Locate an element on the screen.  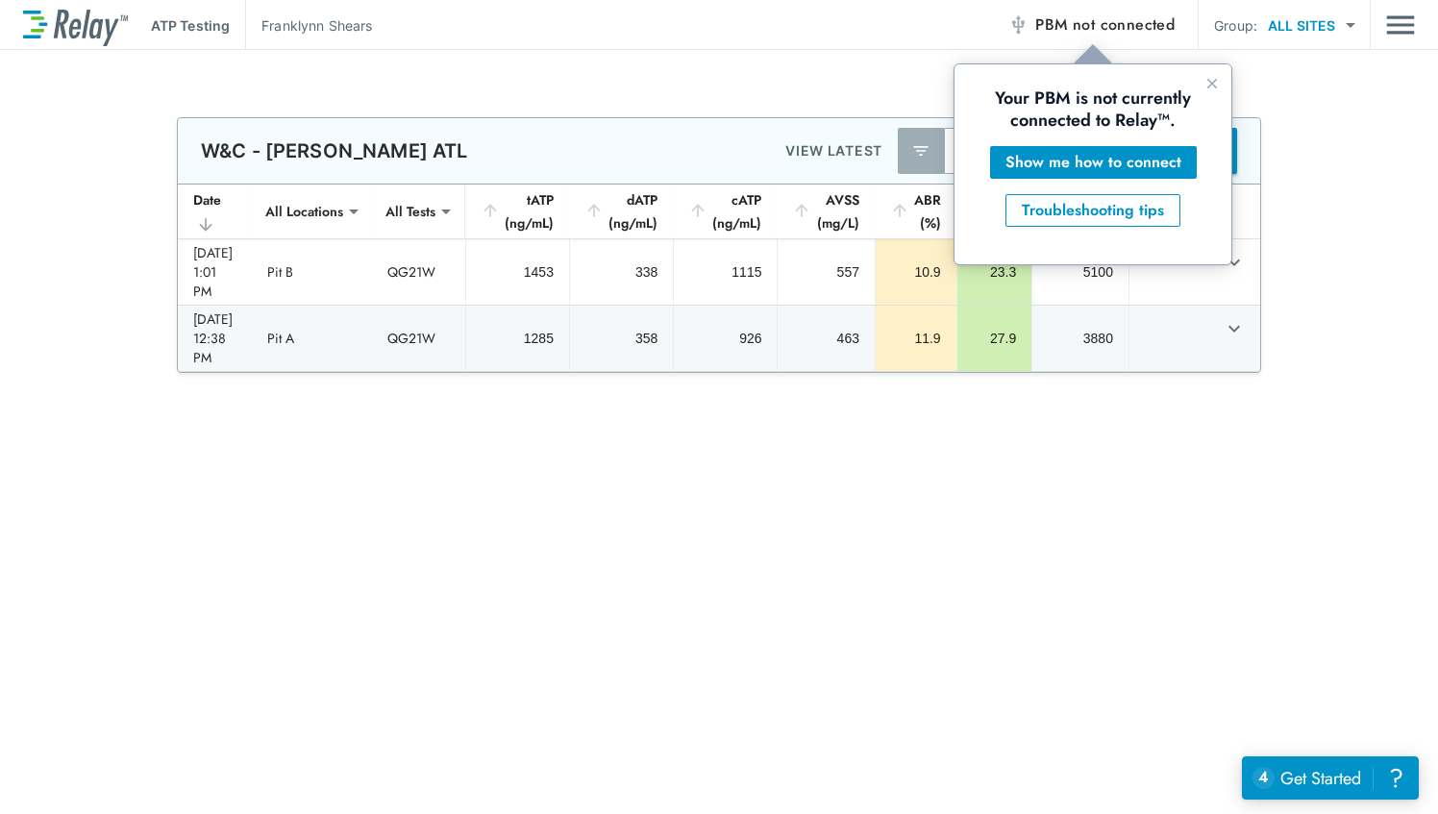
div: 338 is located at coordinates (621, 272).